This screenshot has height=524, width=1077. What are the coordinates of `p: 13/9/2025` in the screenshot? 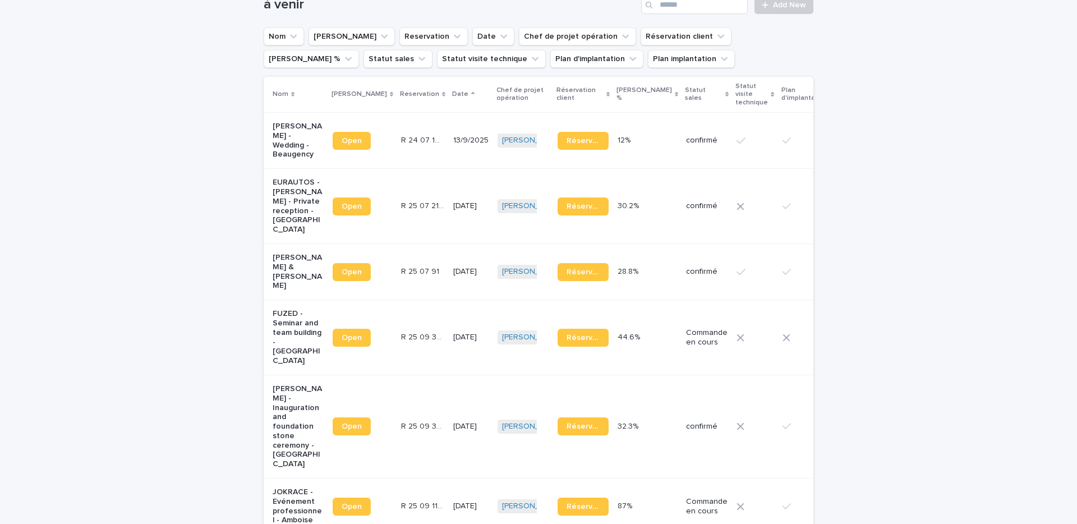 It's located at (471, 140).